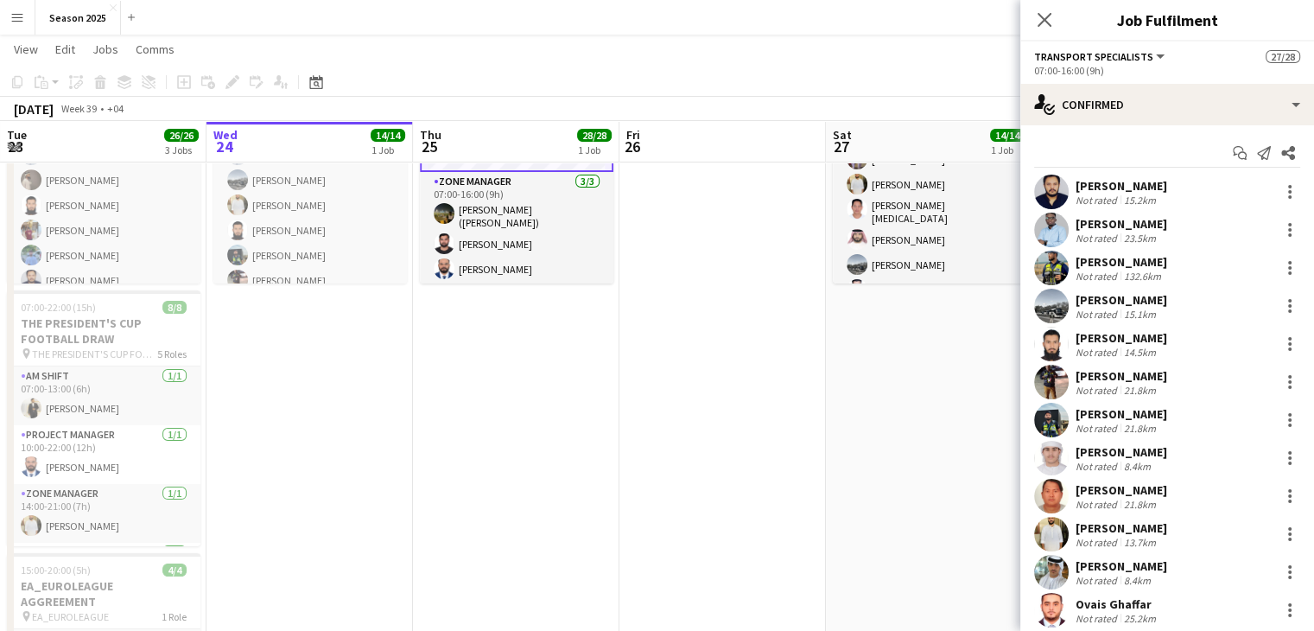 This screenshot has width=1314, height=631. Describe the element at coordinates (1167, 105) in the screenshot. I see `div: Confirmed` at that location.